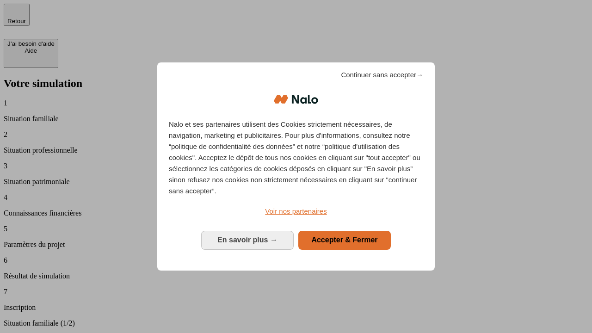 The height and width of the screenshot is (333, 592). I want to click on button: En savoir plus: Configurer vos consentements, so click(248, 240).